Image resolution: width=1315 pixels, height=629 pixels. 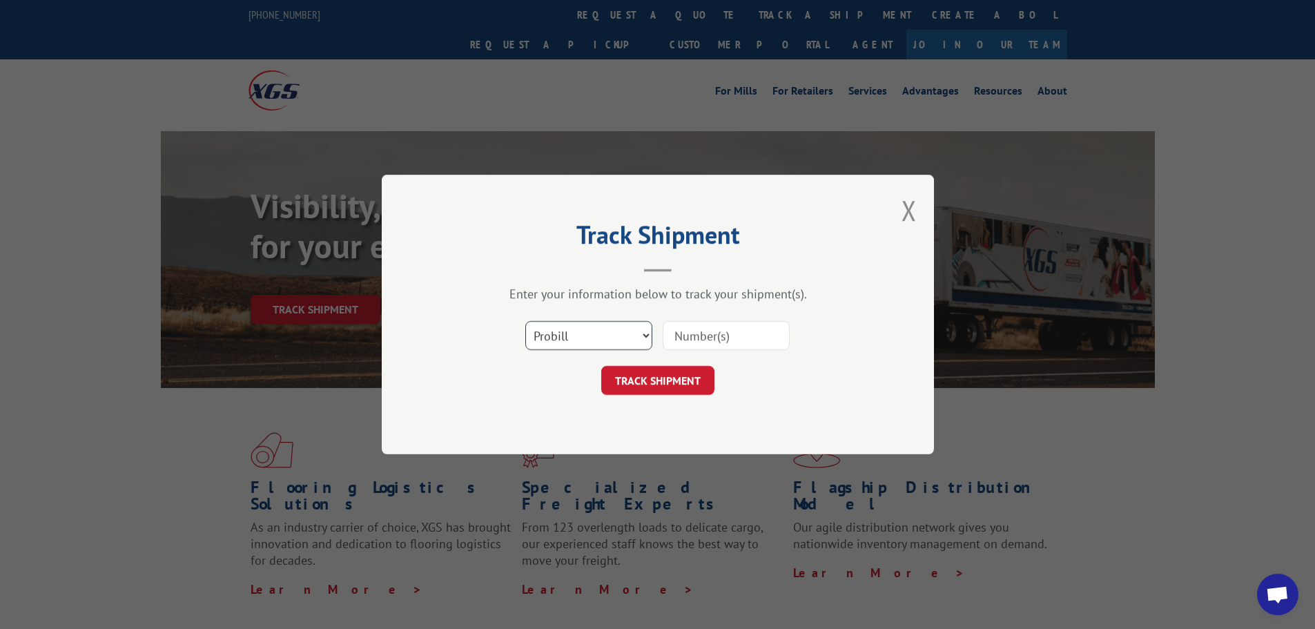 What do you see at coordinates (726, 335) in the screenshot?
I see `input: Number(s)` at bounding box center [726, 335].